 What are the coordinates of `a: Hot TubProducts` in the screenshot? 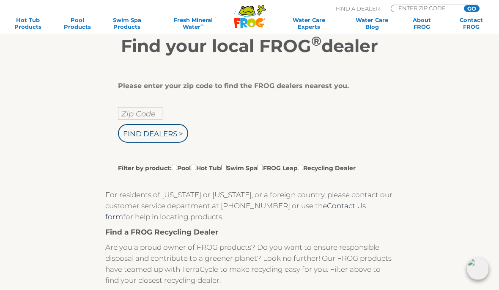 It's located at (27, 23).